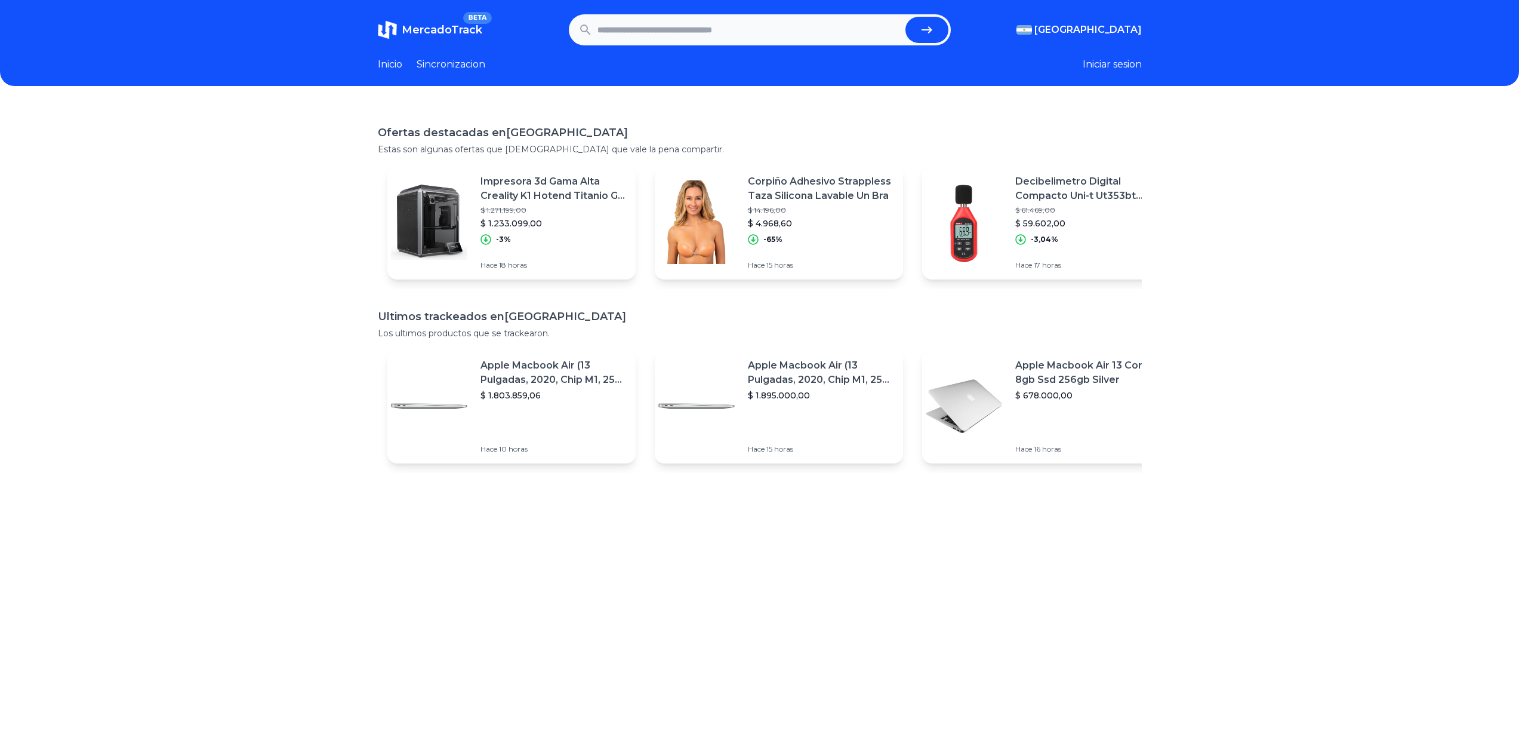 The image size is (1519, 755). Describe the element at coordinates (1088, 265) in the screenshot. I see `p: Hace 17 horas` at that location.